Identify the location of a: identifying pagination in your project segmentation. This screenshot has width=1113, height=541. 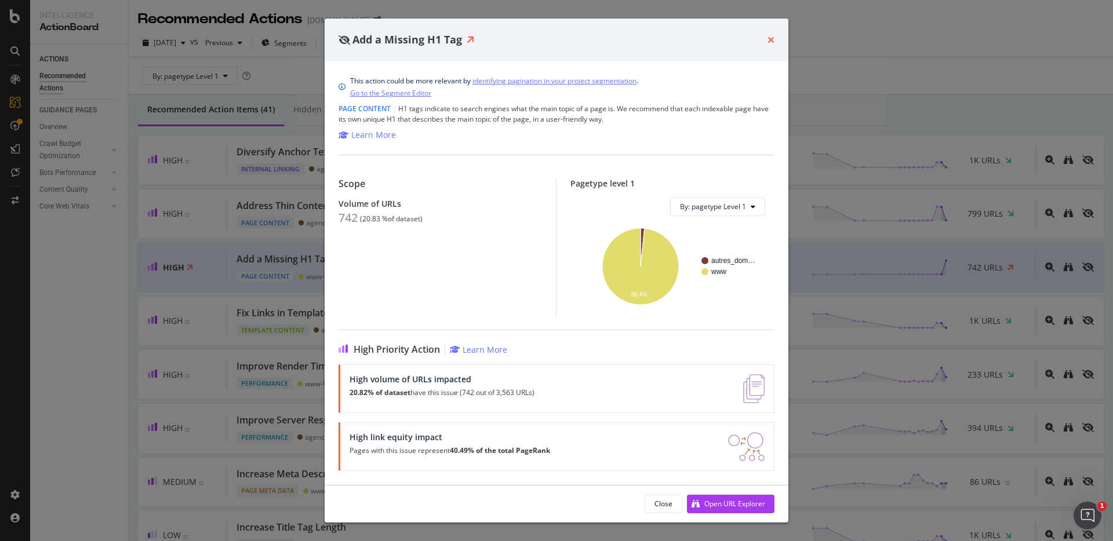
(554, 81).